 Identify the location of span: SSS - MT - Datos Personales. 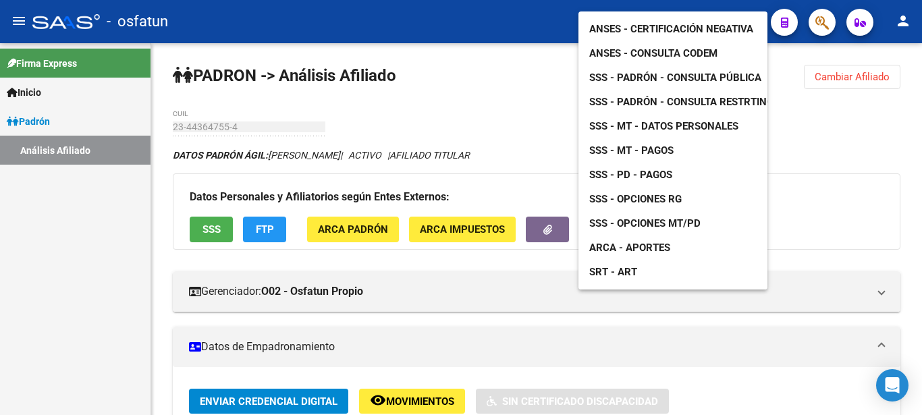
(663, 126).